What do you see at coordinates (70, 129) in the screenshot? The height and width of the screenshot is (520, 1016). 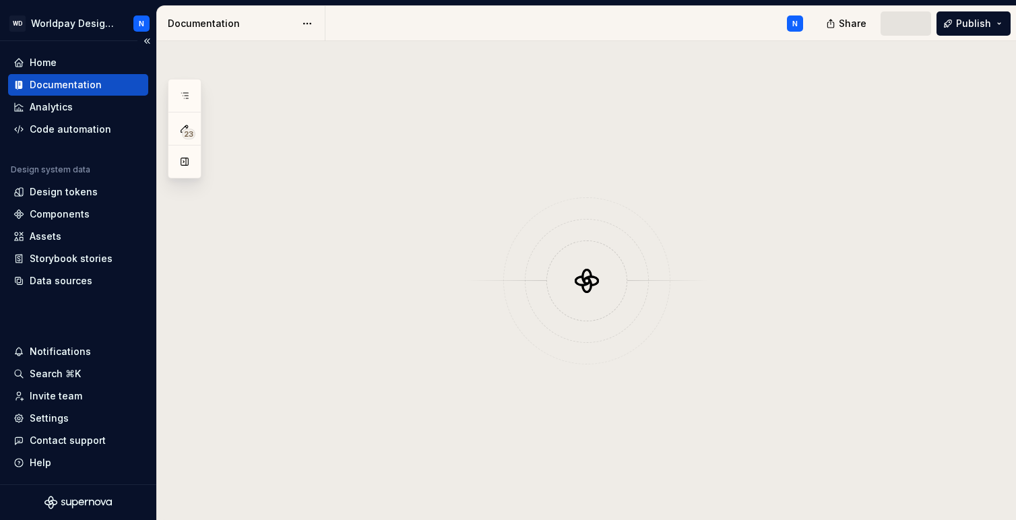 I see `div: Code automation` at bounding box center [70, 129].